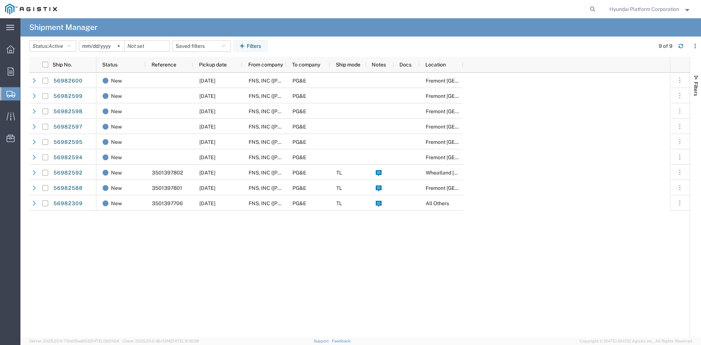  Describe the element at coordinates (167, 188) in the screenshot. I see `span: 3501397801` at that location.